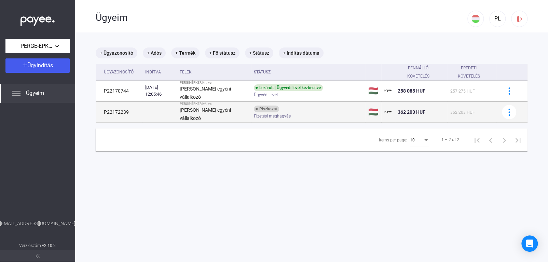 The width and height of the screenshot is (548, 262). What do you see at coordinates (38, 19) in the screenshot?
I see `img: white-payee-white-dot.svg` at bounding box center [38, 19].